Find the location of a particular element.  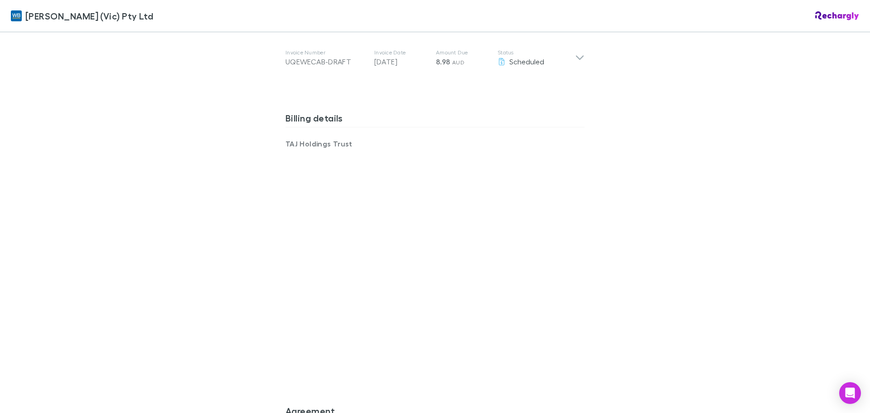

span: AUD is located at coordinates (458, 62).